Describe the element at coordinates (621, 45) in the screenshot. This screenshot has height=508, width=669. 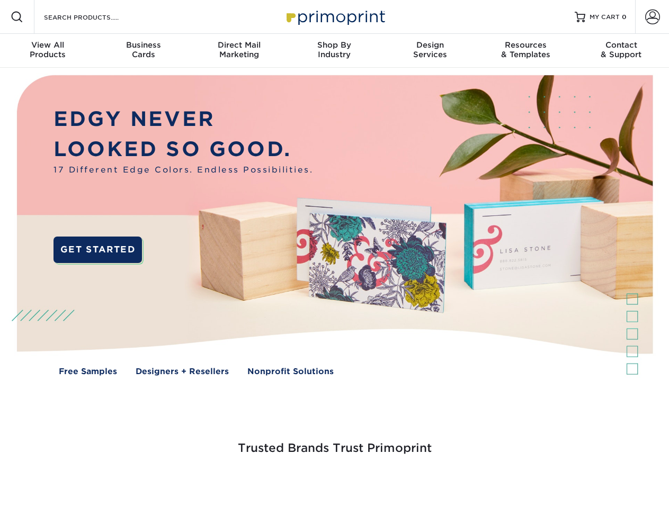
I see `span: Contact` at that location.